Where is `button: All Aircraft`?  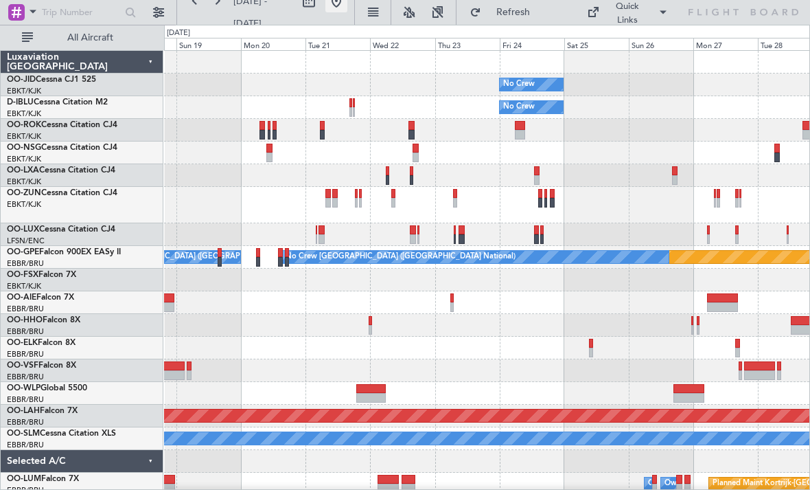 button: All Aircraft is located at coordinates (82, 38).